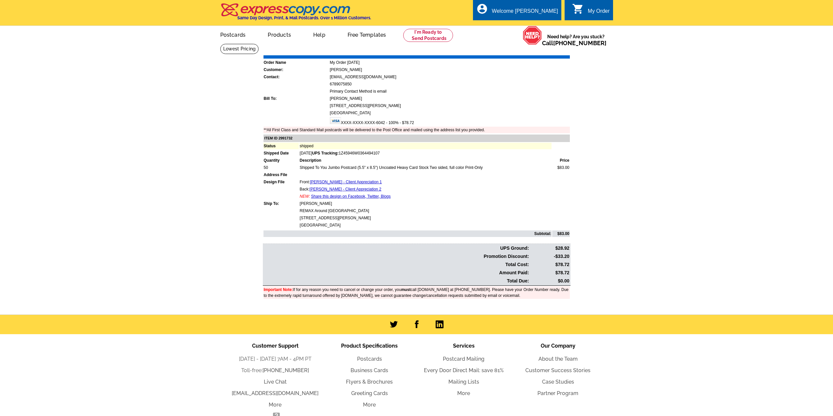 This screenshot has height=416, width=833. I want to click on span: NEW:, so click(305, 196).